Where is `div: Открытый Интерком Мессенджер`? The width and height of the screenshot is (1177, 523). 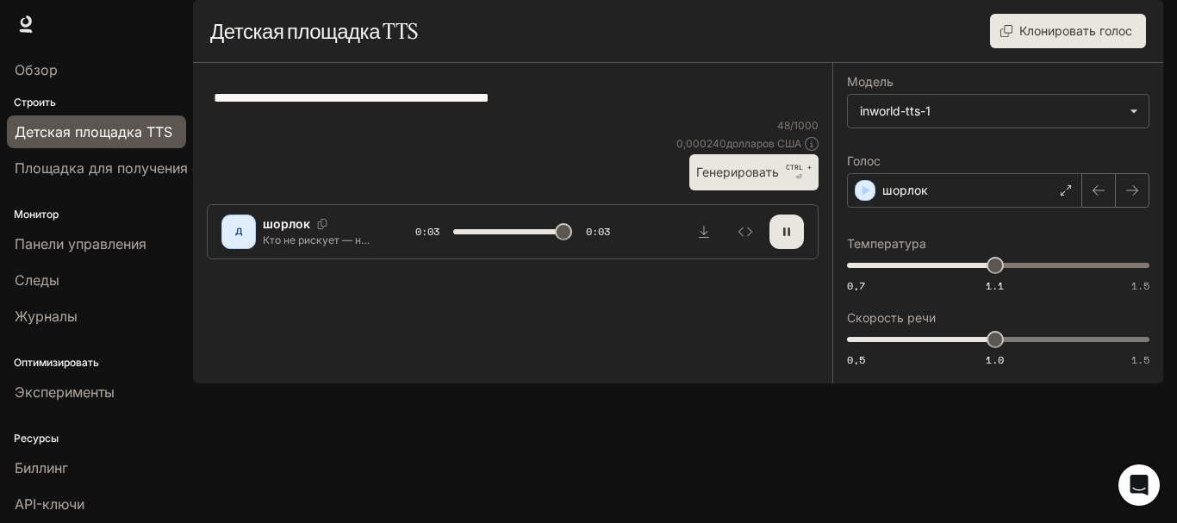
div: Открытый Интерком Мессенджер is located at coordinates (1139, 485).